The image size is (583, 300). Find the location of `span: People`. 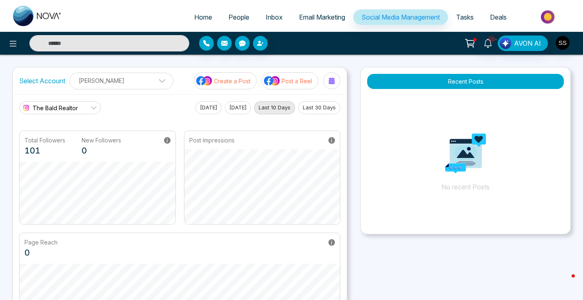

span: People is located at coordinates (239, 17).